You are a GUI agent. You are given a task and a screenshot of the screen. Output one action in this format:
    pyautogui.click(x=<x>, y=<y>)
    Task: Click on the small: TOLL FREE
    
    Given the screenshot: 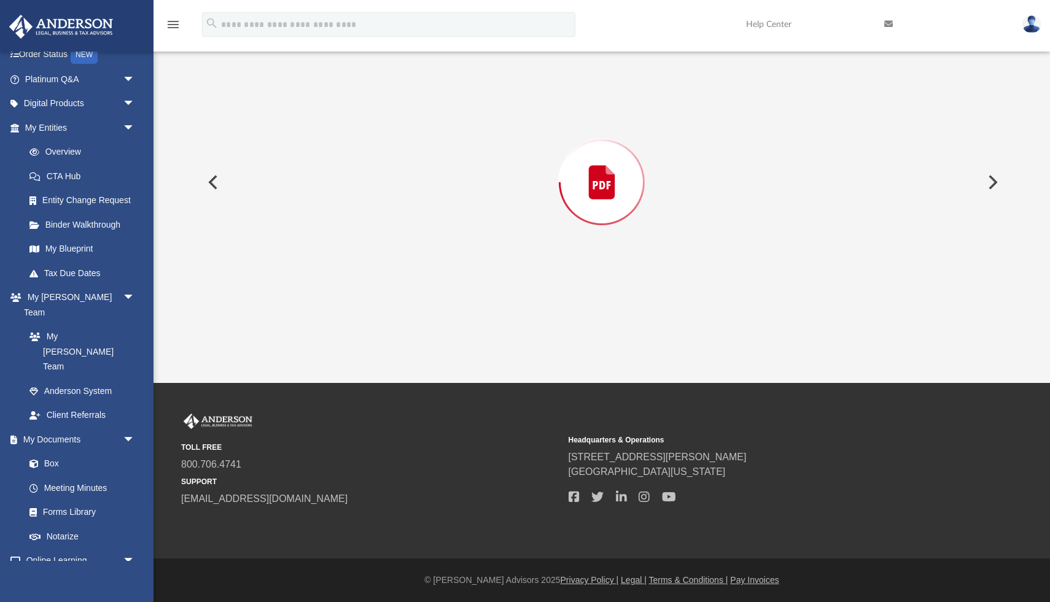 What is the action you would take?
    pyautogui.click(x=370, y=448)
    